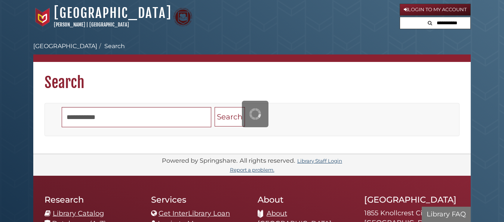 The image size is (504, 222). Describe the element at coordinates (446, 215) in the screenshot. I see `button: Library FAQ` at that location.